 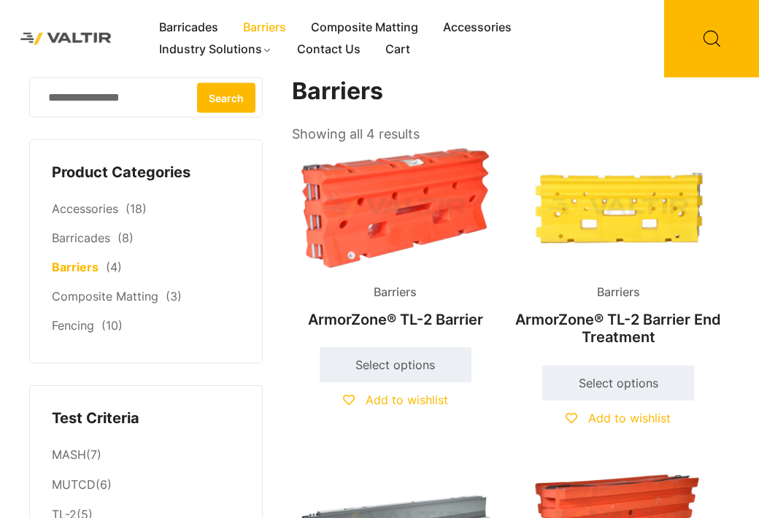 What do you see at coordinates (125, 238) in the screenshot?
I see `span: (8)` at bounding box center [125, 238].